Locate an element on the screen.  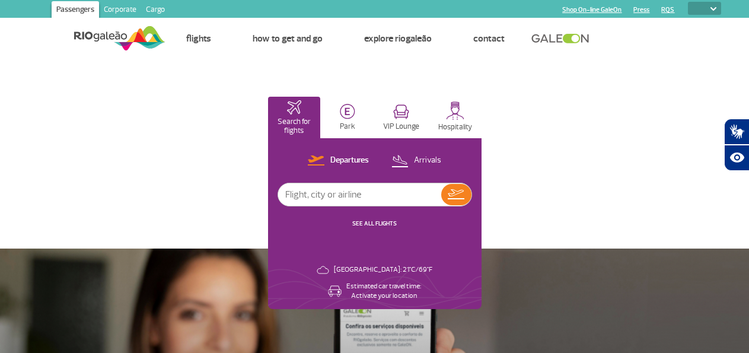
a: RQS is located at coordinates (668, 9).